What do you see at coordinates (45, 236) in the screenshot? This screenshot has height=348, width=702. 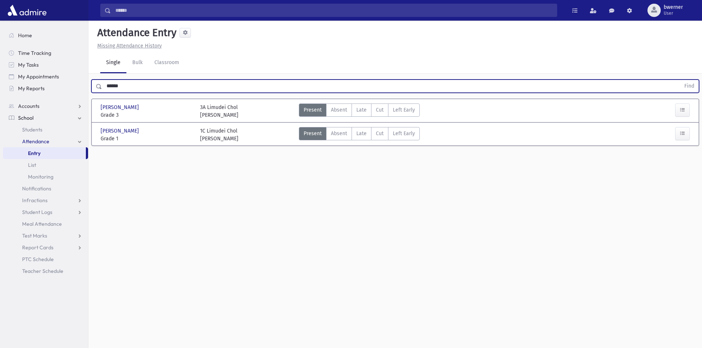 I see `a: Test Marks` at bounding box center [45, 236].